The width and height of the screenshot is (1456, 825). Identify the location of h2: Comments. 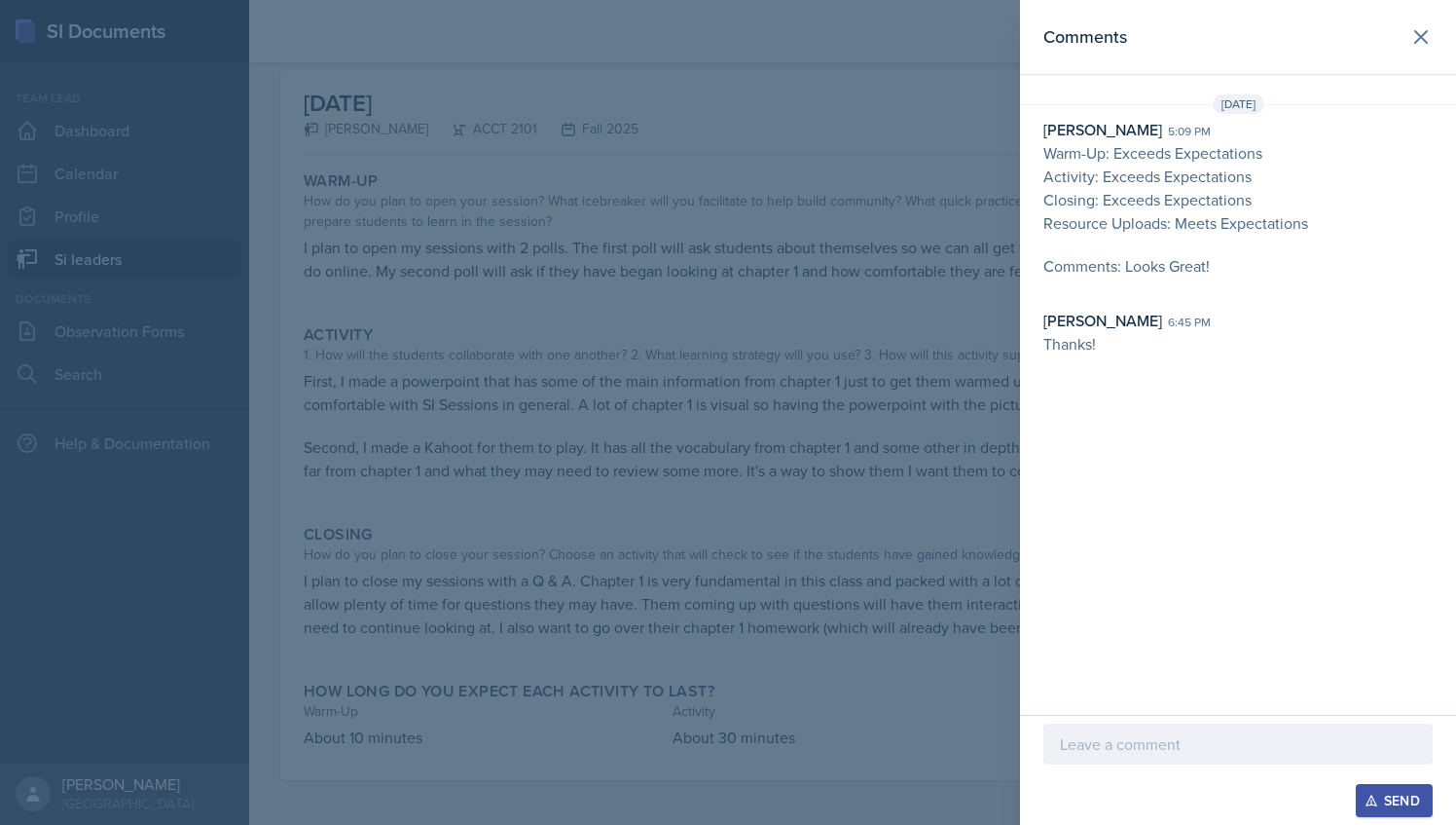
(1086, 37).